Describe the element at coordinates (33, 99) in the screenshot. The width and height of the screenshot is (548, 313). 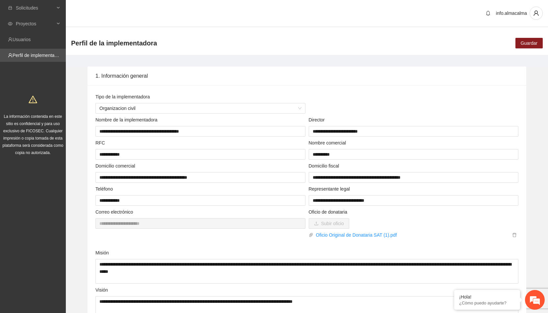
I see `span: warning` at that location.